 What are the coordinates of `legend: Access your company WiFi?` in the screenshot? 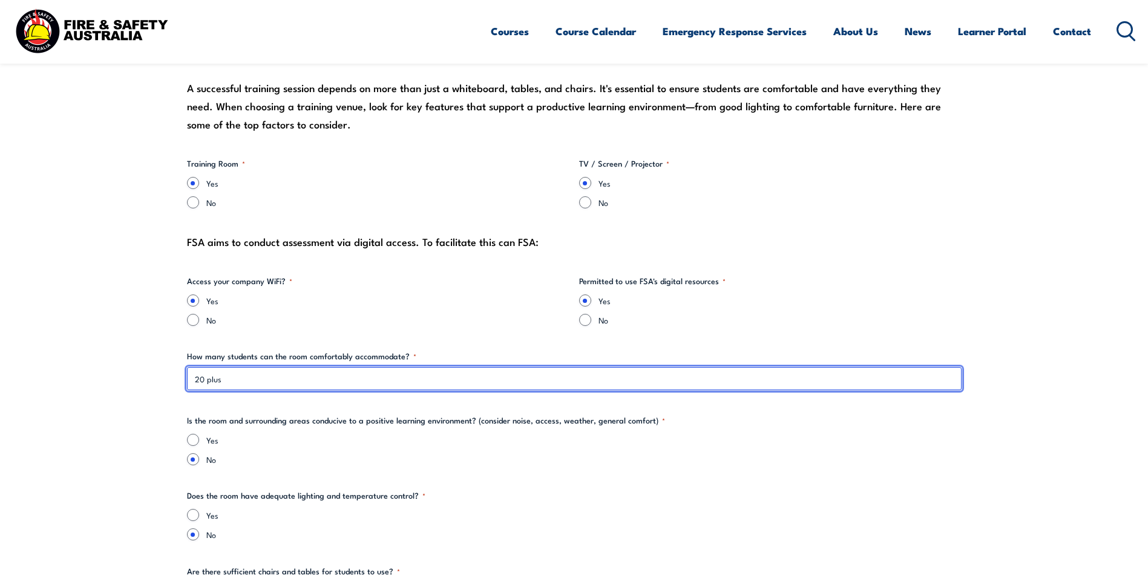 It's located at (240, 281).